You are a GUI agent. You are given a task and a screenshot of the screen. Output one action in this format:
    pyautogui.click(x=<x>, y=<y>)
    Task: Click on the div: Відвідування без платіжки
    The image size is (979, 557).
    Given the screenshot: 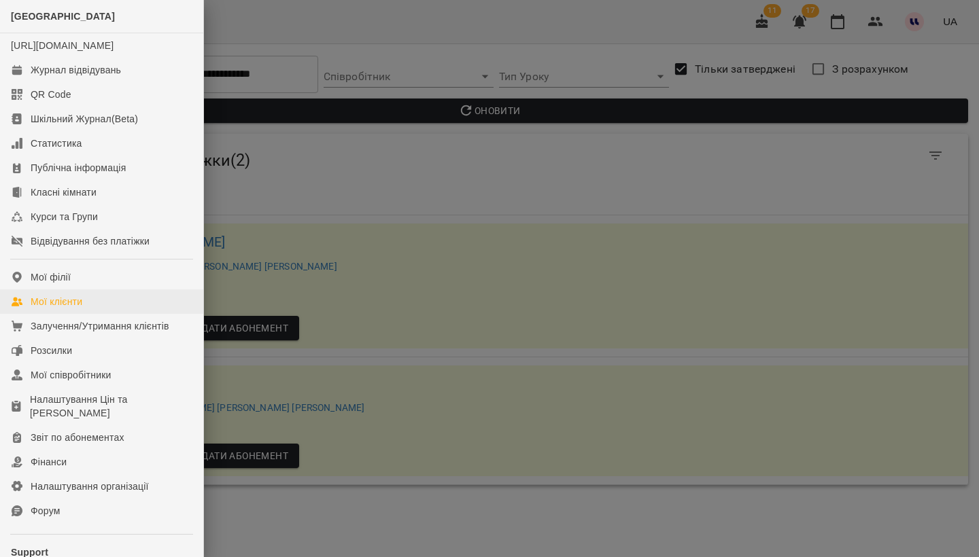 What is the action you would take?
    pyautogui.click(x=90, y=241)
    